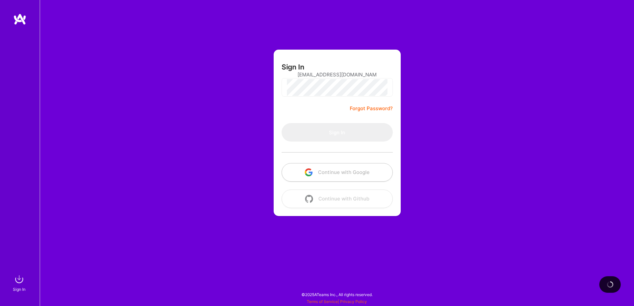  I want to click on a: Privacy Policy, so click(354, 302).